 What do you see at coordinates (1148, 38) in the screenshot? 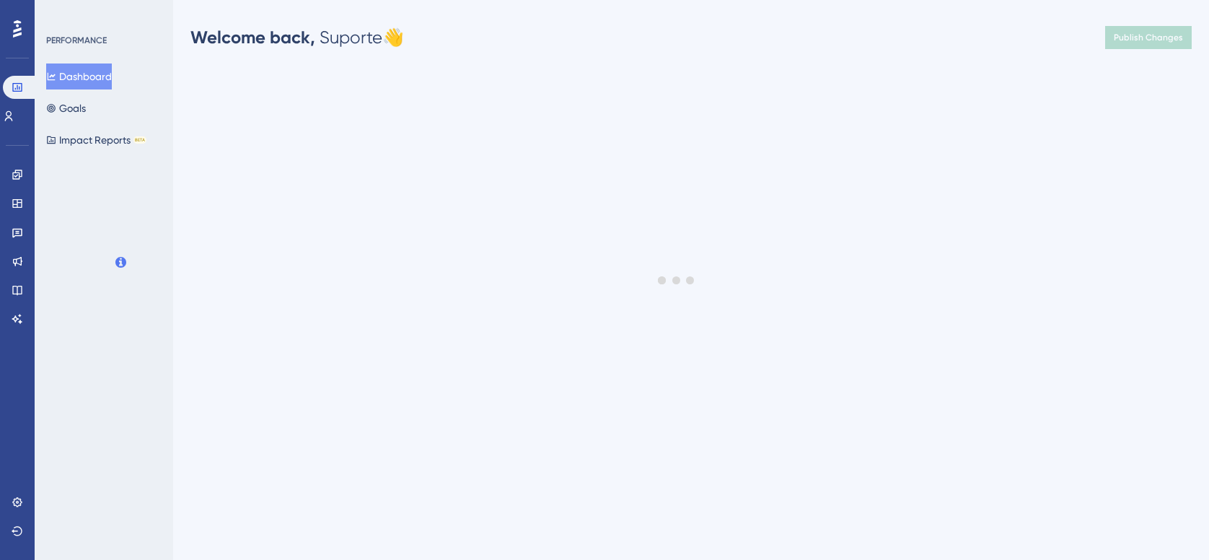
I see `button: Publish Changes` at bounding box center [1148, 38].